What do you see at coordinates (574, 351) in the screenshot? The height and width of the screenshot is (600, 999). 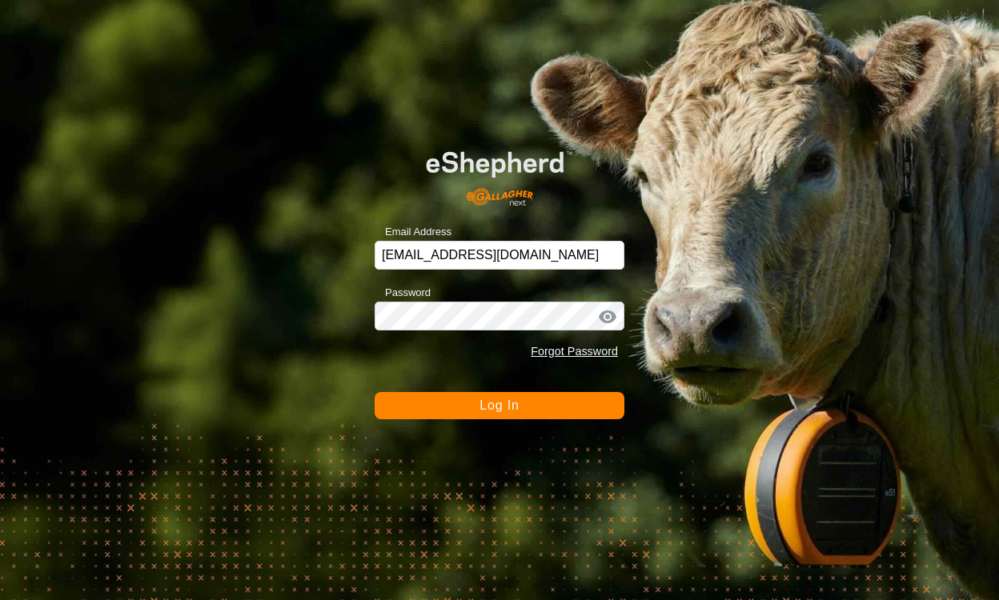 I see `a: Forgot Password` at bounding box center [574, 351].